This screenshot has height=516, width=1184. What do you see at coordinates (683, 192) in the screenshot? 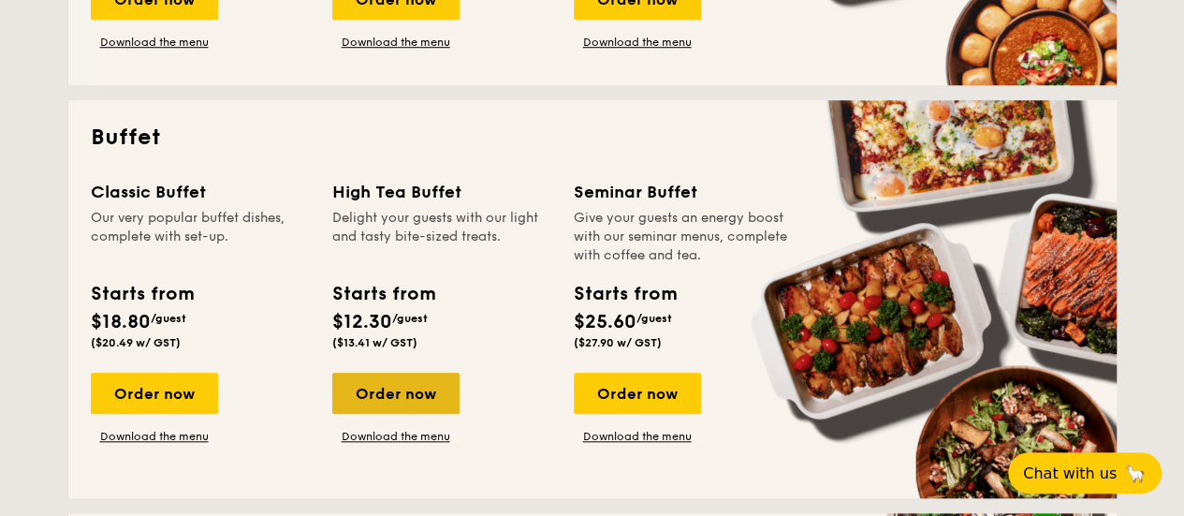
I see `div: Seminar Buffet` at bounding box center [683, 192].